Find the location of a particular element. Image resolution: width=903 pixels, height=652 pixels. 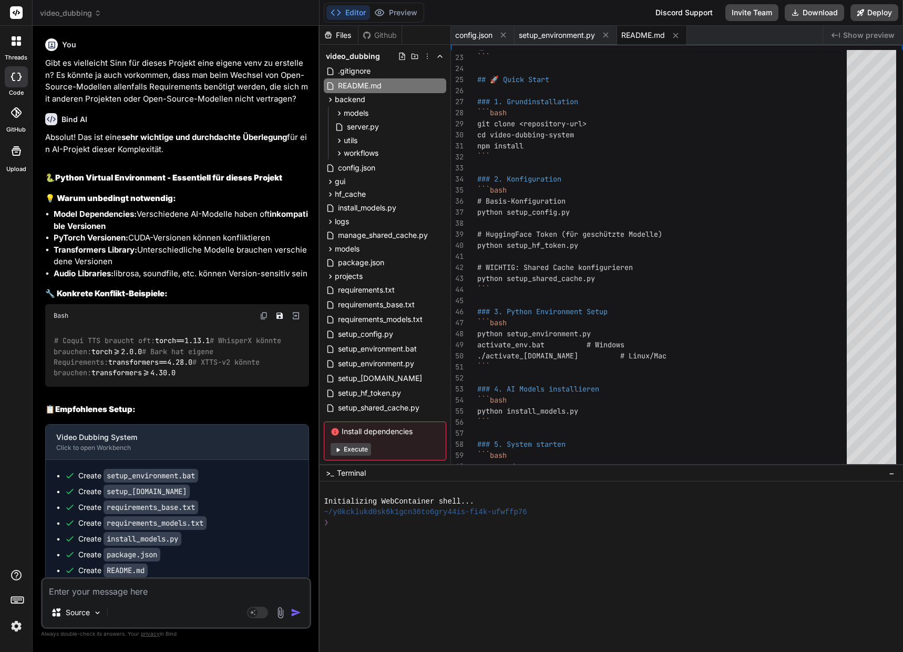

span: server.py is located at coordinates (363, 127).